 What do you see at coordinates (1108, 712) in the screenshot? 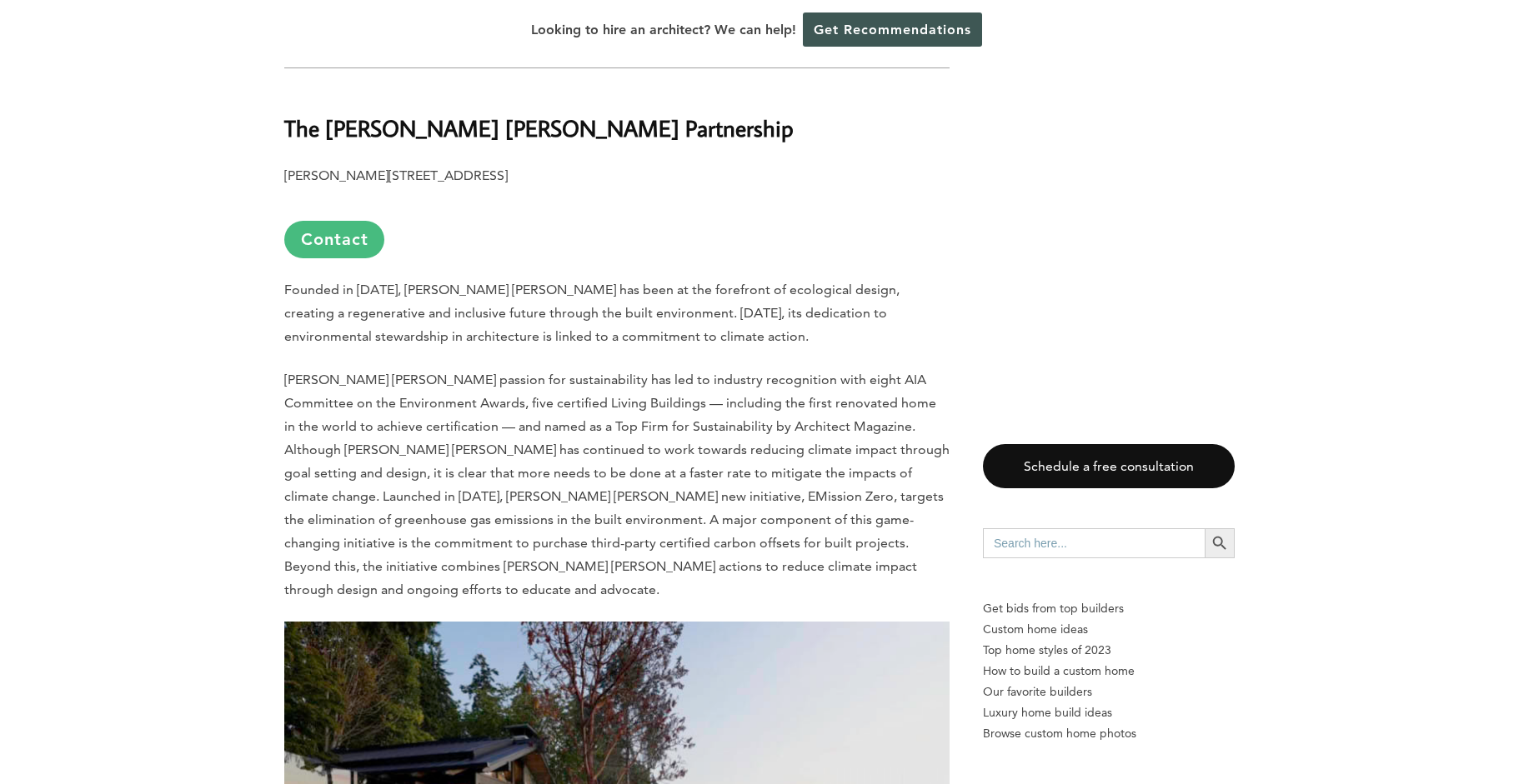
I see `p: Luxury home build ideas` at bounding box center [1108, 712].